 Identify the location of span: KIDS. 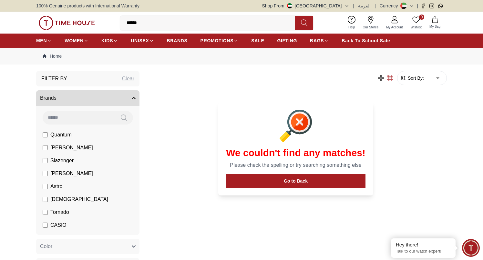
(107, 41).